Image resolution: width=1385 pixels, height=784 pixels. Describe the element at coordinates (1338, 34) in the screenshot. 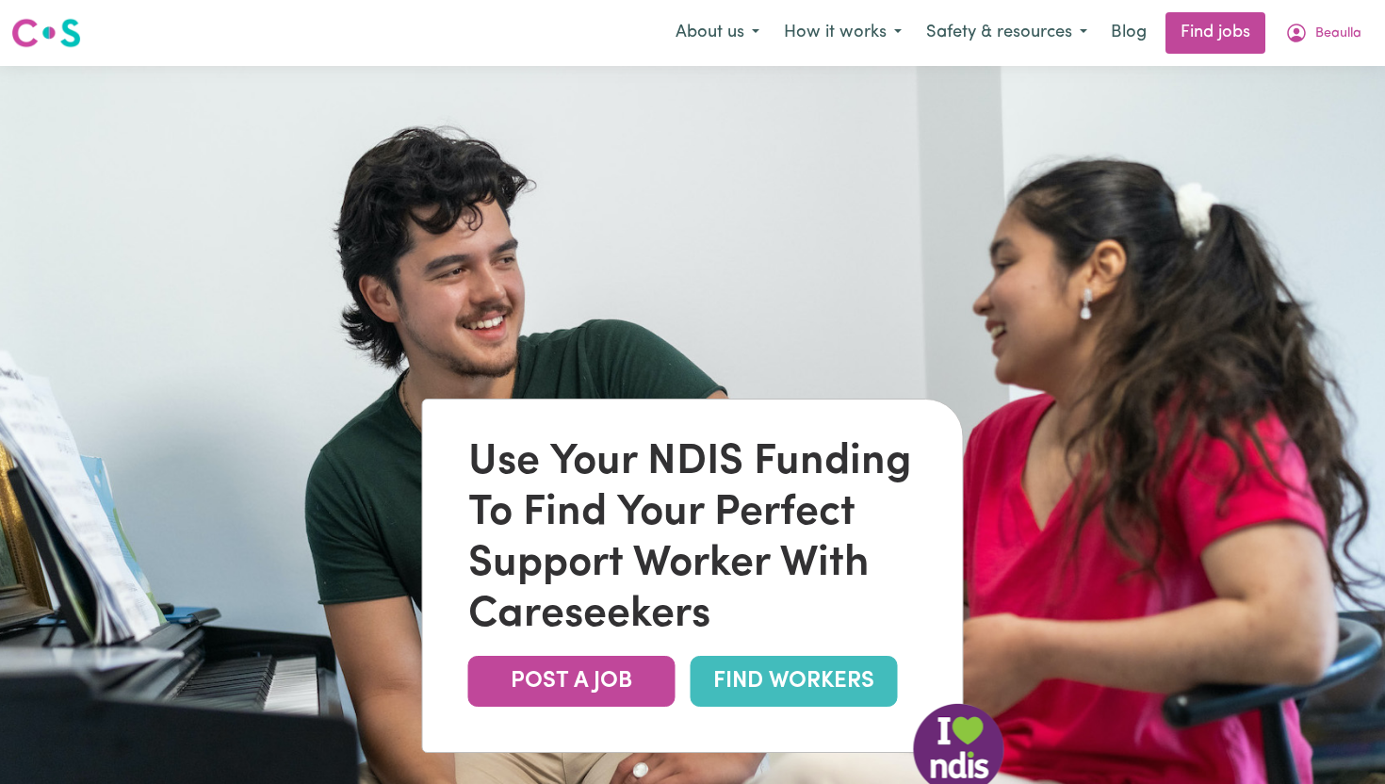

I see `span: Beaulla` at that location.